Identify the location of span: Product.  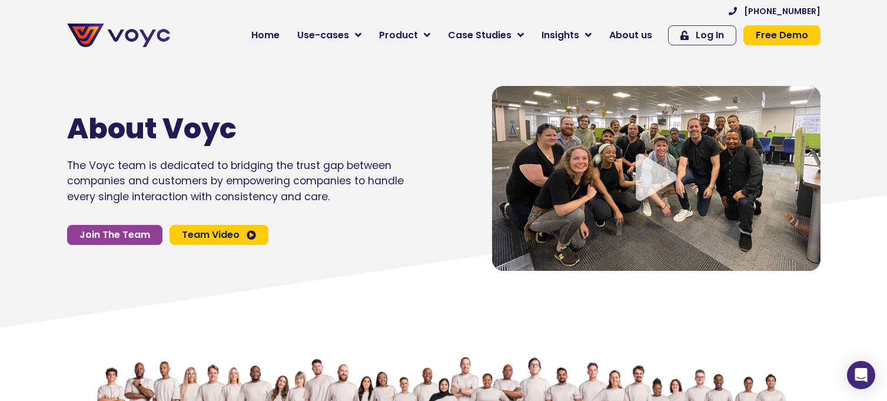
(399, 35).